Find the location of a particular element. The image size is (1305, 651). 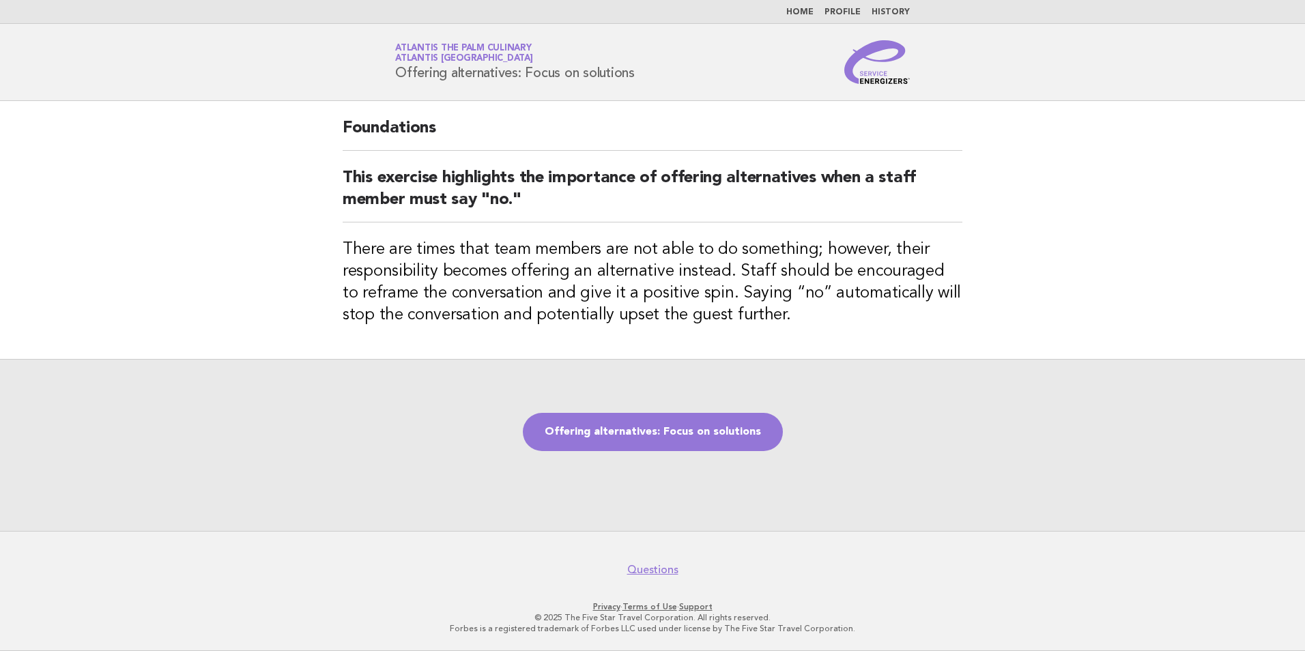

a: Support is located at coordinates (695, 607).